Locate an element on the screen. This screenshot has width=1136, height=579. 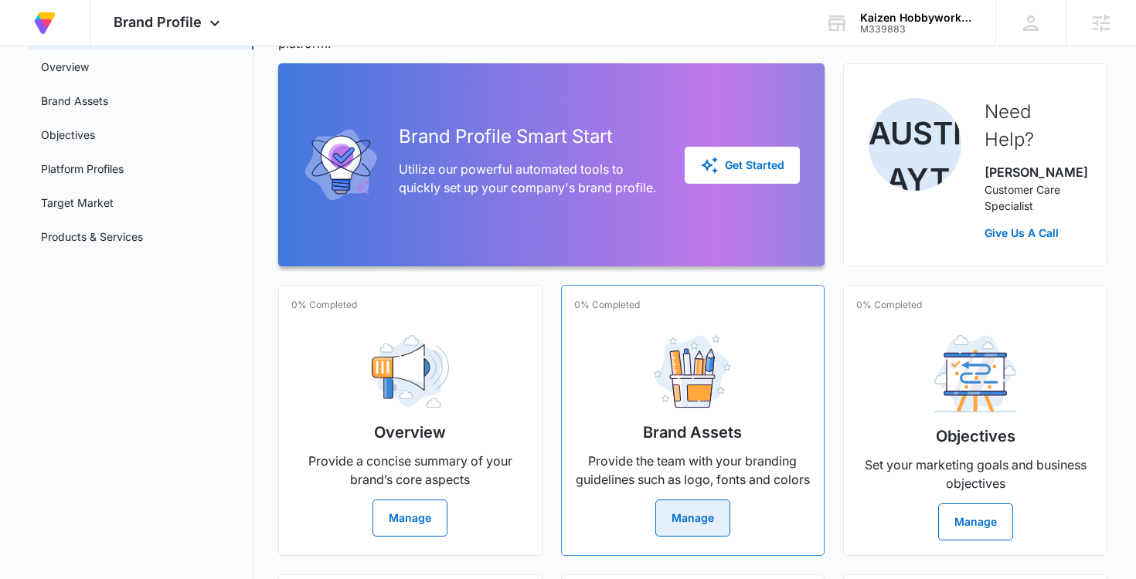
p: Utilize our powerful automated tools to quickly set up your company's brand profile. is located at coordinates (529, 178).